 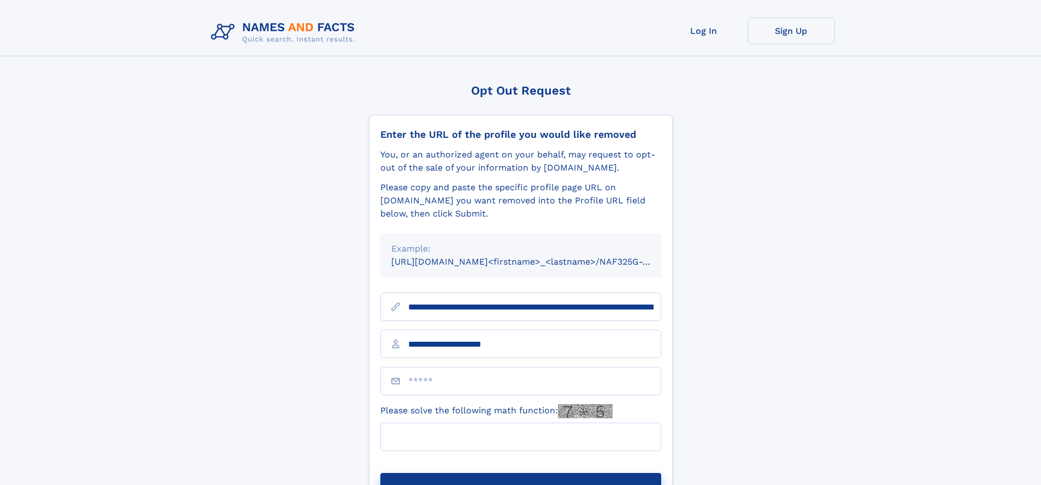 What do you see at coordinates (285, 32) in the screenshot?
I see `img: Logo Names and Facts` at bounding box center [285, 32].